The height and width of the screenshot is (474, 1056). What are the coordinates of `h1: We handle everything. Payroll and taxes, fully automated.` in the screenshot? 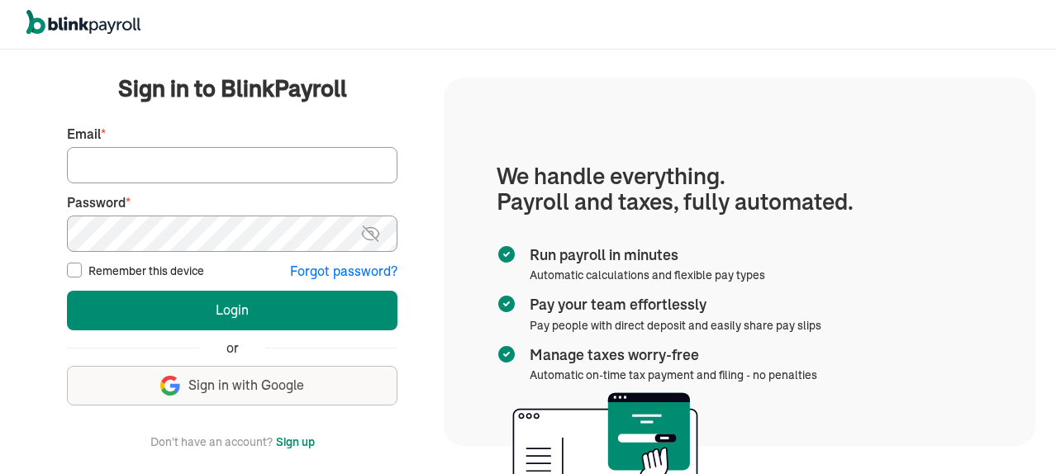 It's located at (740, 189).